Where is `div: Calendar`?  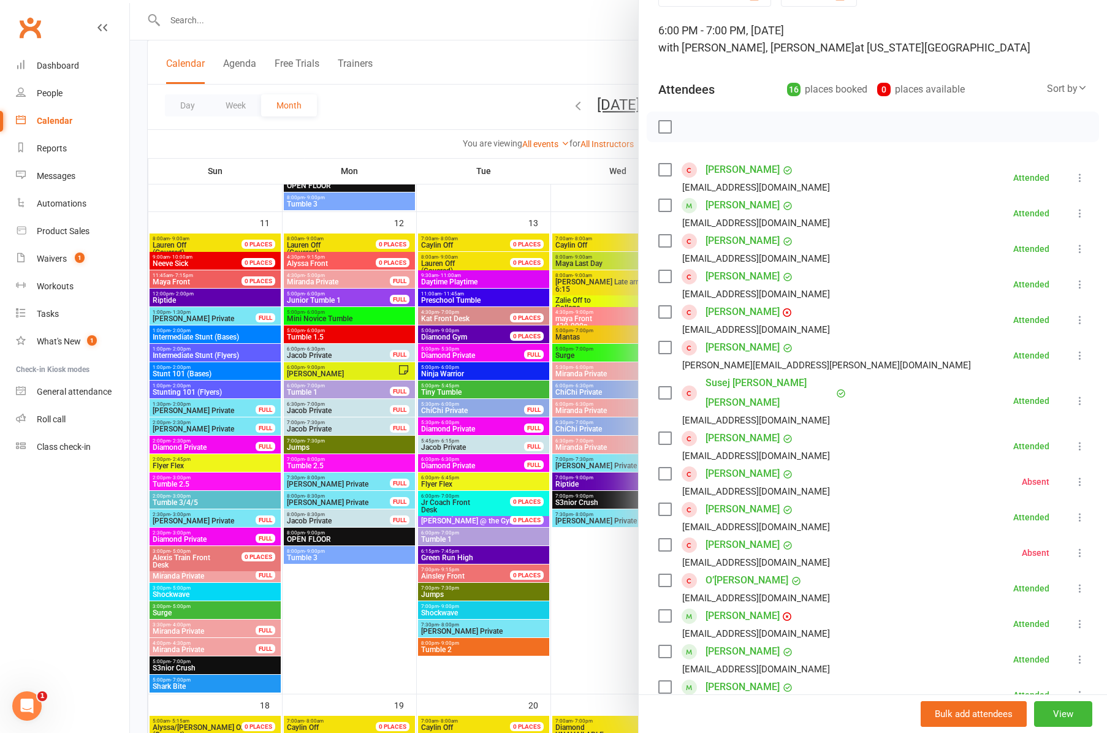 div: Calendar is located at coordinates (55, 121).